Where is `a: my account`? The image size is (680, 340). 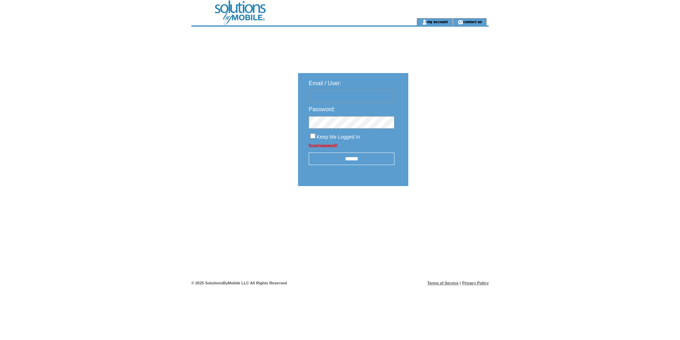
a: my account is located at coordinates (438, 21).